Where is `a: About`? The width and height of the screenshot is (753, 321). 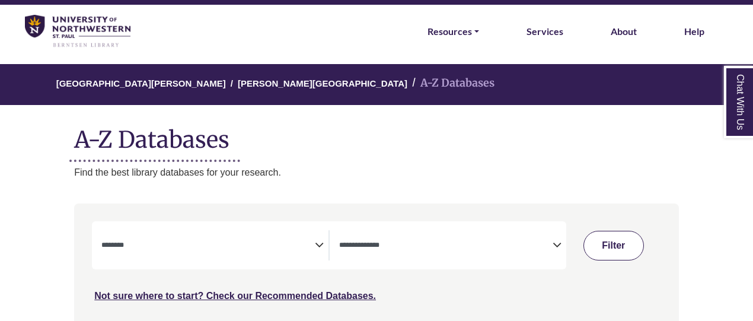
a: About is located at coordinates (623, 31).